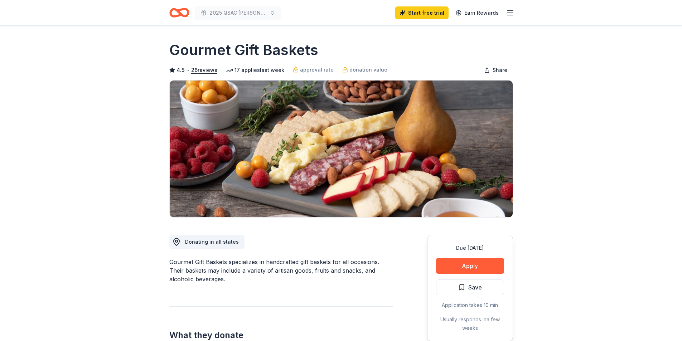 This screenshot has height=341, width=682. Describe the element at coordinates (496, 70) in the screenshot. I see `button: Share` at that location.